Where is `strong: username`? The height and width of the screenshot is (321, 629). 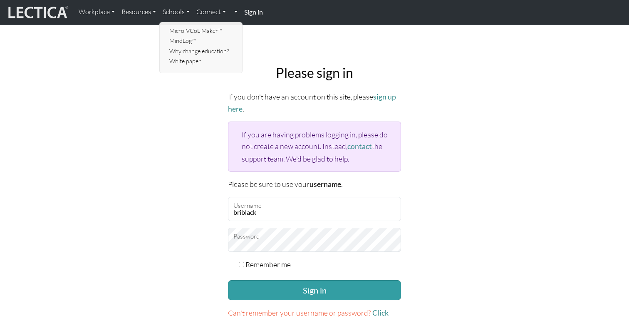
strong: username is located at coordinates (325, 184).